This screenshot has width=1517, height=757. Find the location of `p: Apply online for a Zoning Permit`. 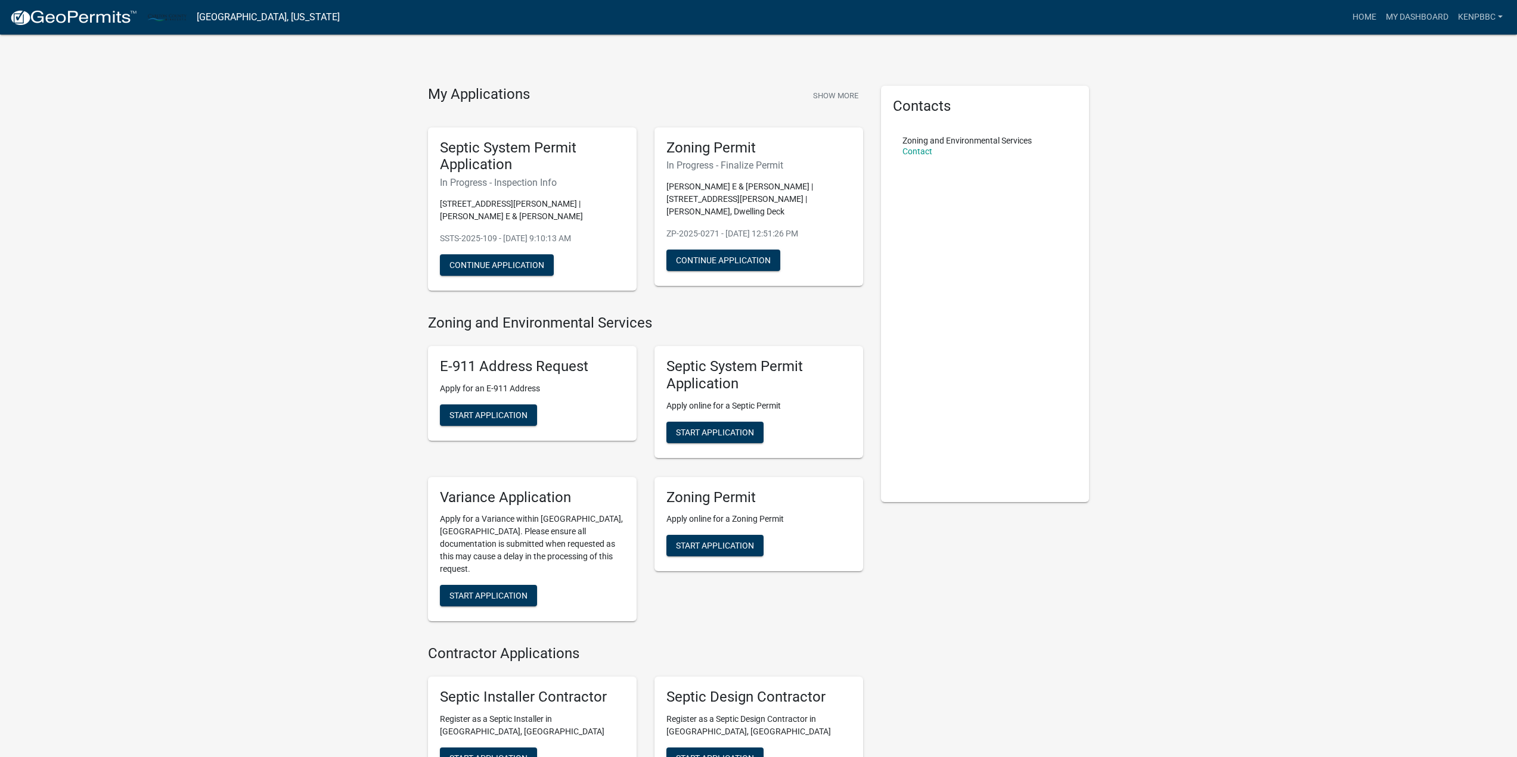

p: Apply online for a Zoning Permit is located at coordinates (759, 519).